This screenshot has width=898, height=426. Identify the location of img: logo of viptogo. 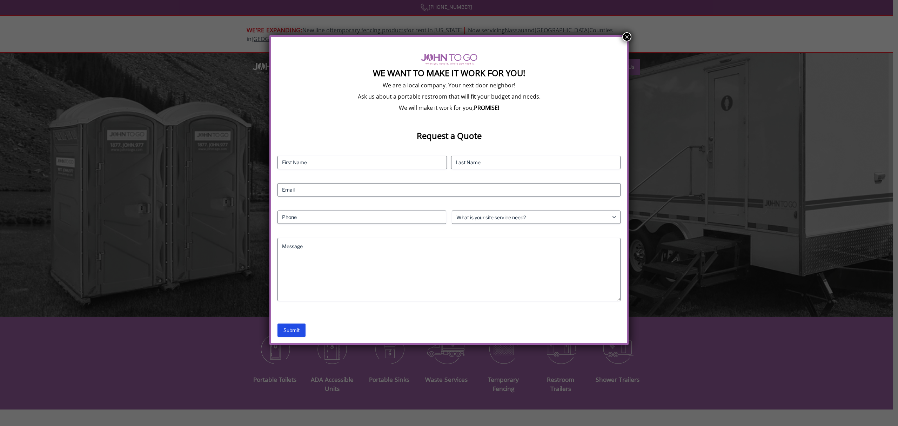
(449, 59).